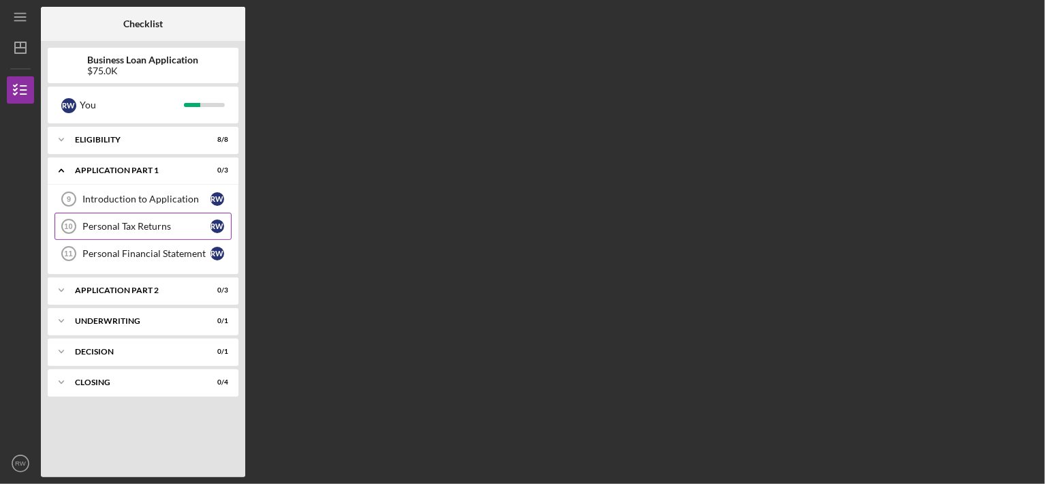 The image size is (1045, 484). I want to click on tspan: 10, so click(68, 226).